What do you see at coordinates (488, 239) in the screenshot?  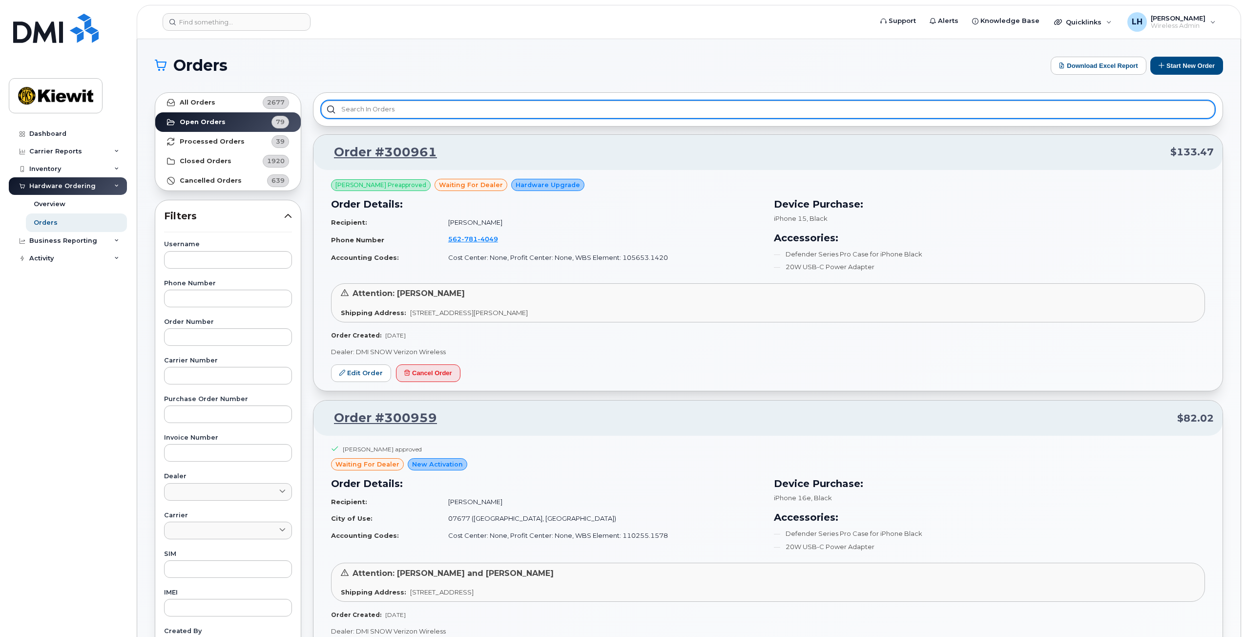 I see `span: 4049` at bounding box center [488, 239].